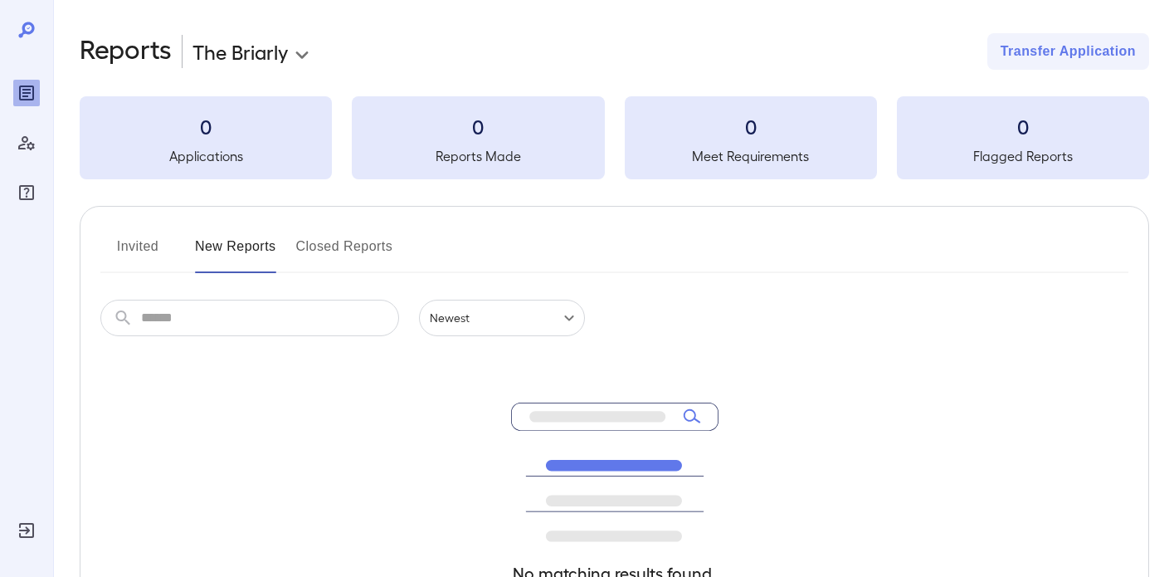 The height and width of the screenshot is (577, 1169). Describe the element at coordinates (206, 156) in the screenshot. I see `h5: Applications` at that location.